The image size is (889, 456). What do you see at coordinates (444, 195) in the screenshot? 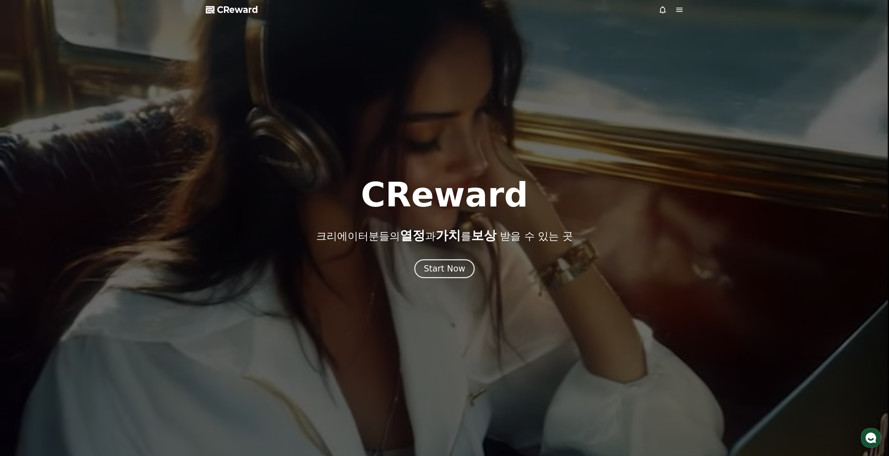
I see `h1: CReward` at bounding box center [444, 195].